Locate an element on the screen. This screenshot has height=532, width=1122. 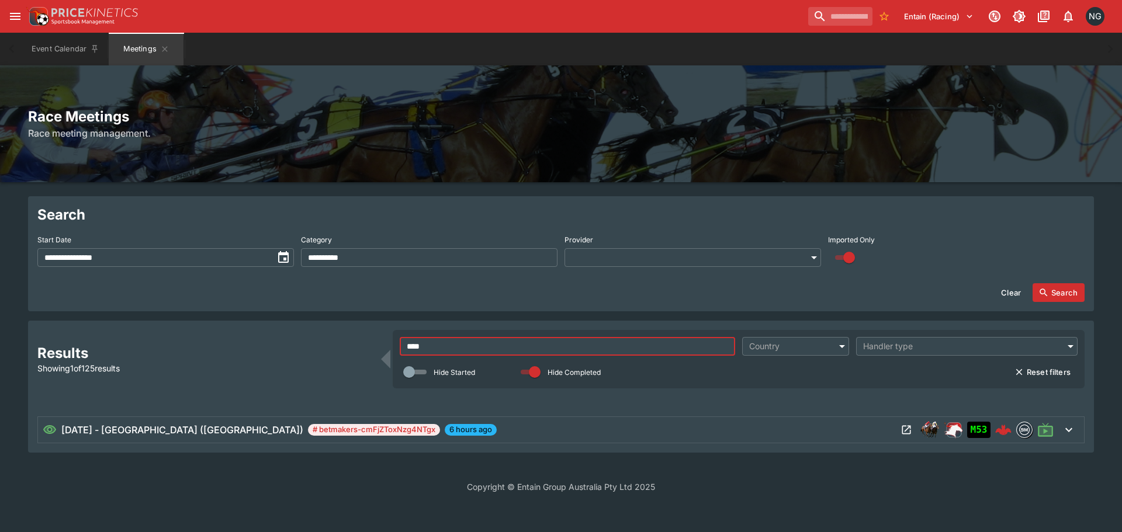
button: Select Tenant is located at coordinates (939, 16).